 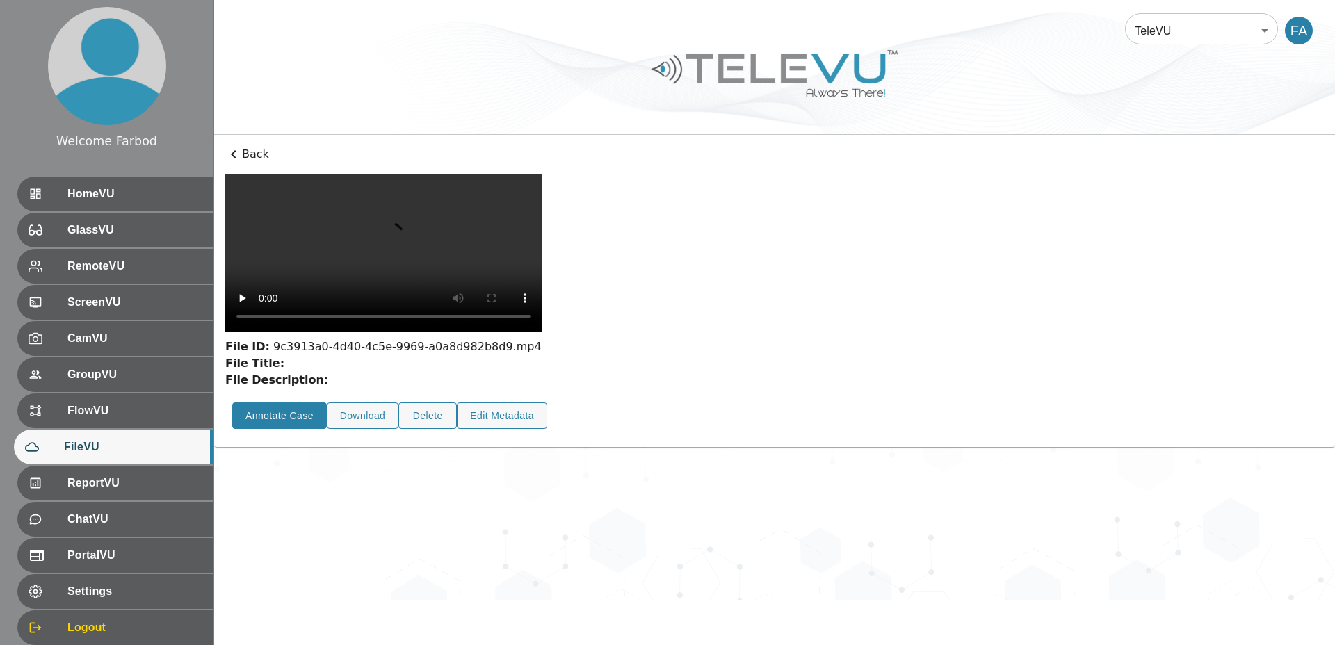 I want to click on span: ChatVU, so click(x=135, y=519).